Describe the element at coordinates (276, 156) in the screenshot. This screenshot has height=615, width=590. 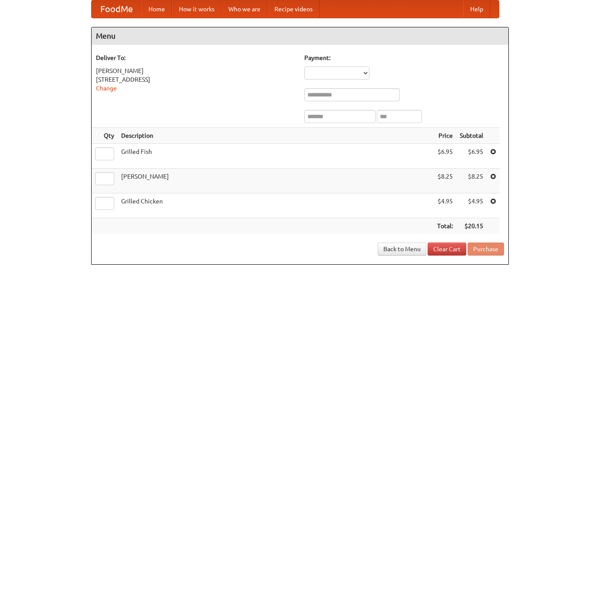
I see `td: Grilled Fish` at that location.